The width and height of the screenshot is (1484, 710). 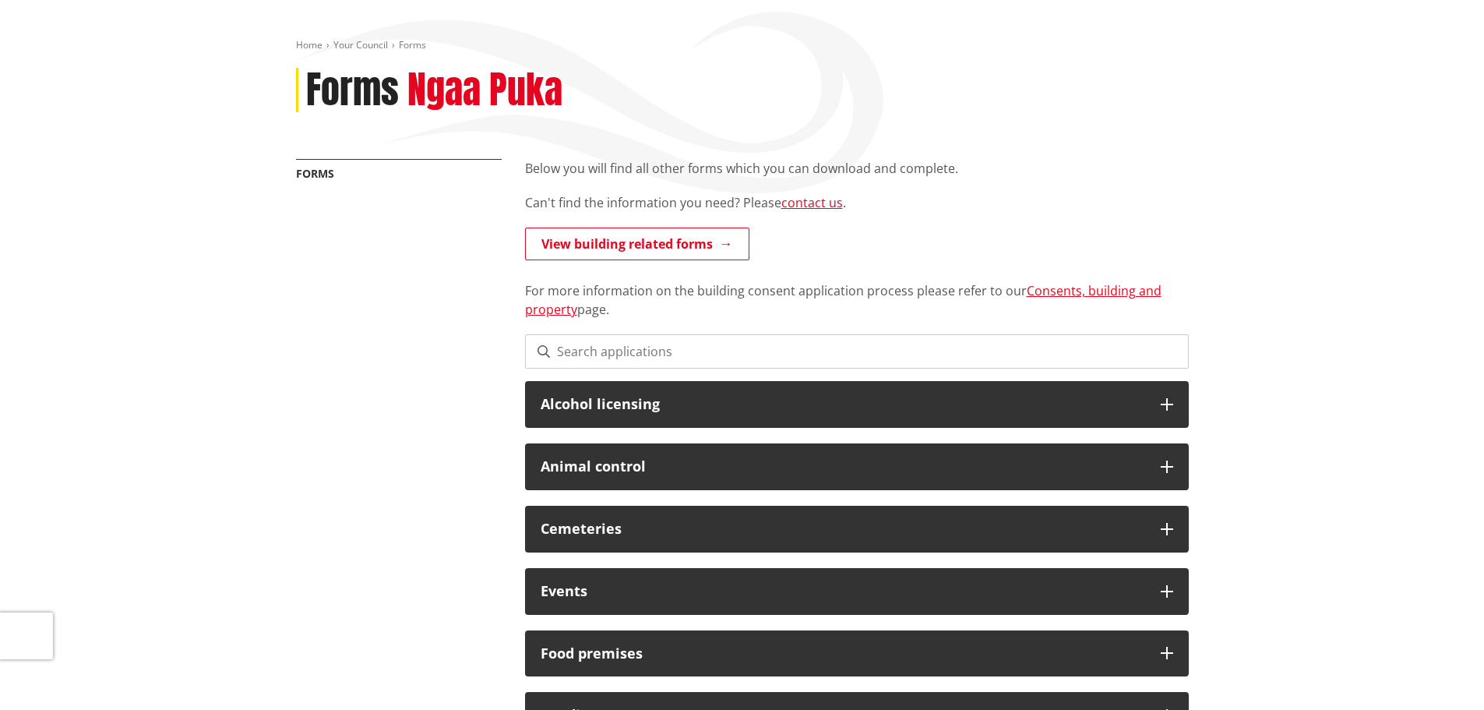 What do you see at coordinates (857, 203) in the screenshot?
I see `p: Can't find the information you need? Please .` at bounding box center [857, 203].